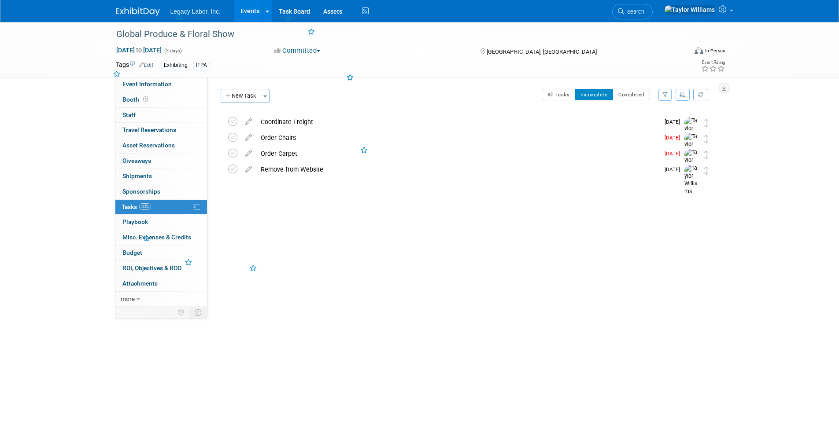  What do you see at coordinates (161, 299) in the screenshot?
I see `a: more` at bounding box center [161, 299].